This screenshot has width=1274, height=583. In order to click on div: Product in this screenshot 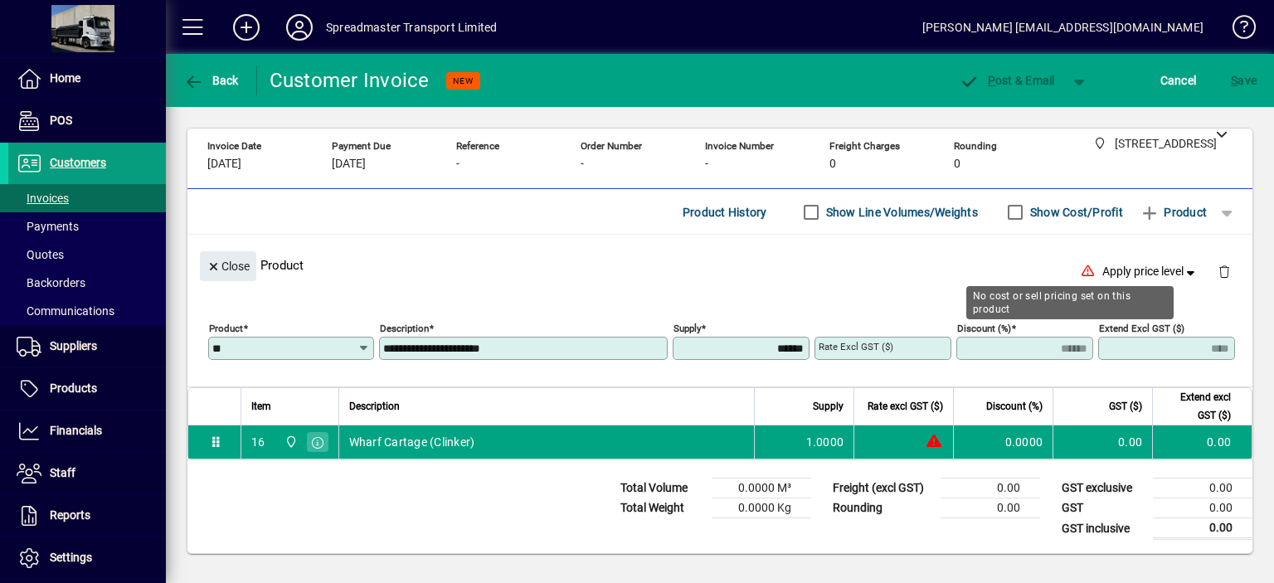, I will do `click(720, 265)`.